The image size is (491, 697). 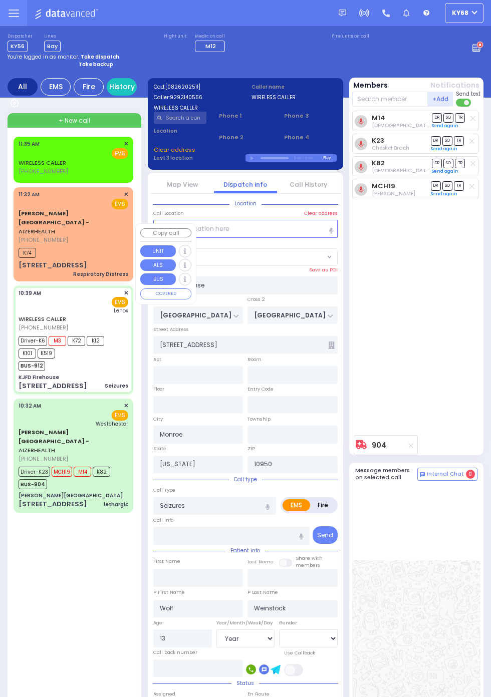 What do you see at coordinates (445, 475) in the screenshot?
I see `span: Internal Chat` at bounding box center [445, 475].